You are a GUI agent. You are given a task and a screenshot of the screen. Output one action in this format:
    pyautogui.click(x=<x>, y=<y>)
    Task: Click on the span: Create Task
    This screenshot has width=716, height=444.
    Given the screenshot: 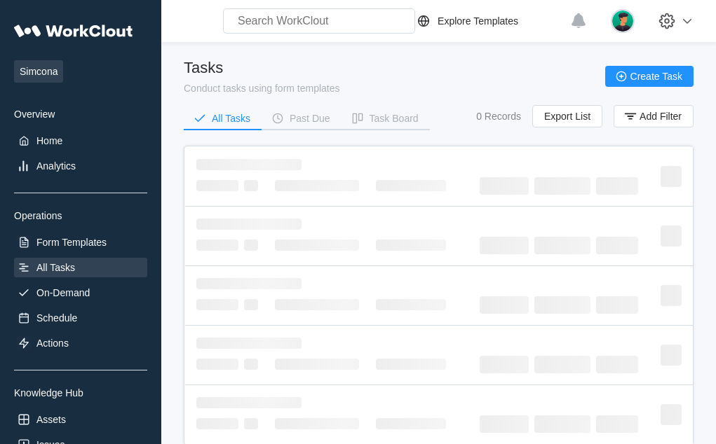 What is the action you would take?
    pyautogui.click(x=656, y=76)
    